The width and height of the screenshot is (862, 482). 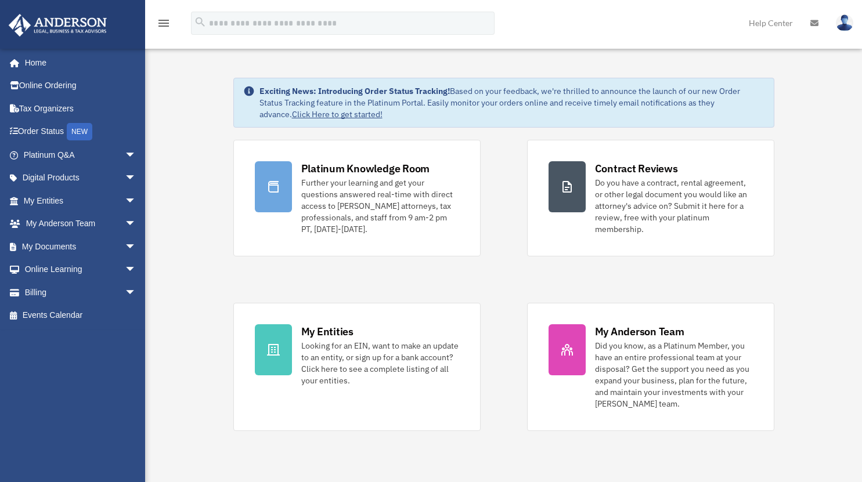 I want to click on a: Online Ordering, so click(x=81, y=86).